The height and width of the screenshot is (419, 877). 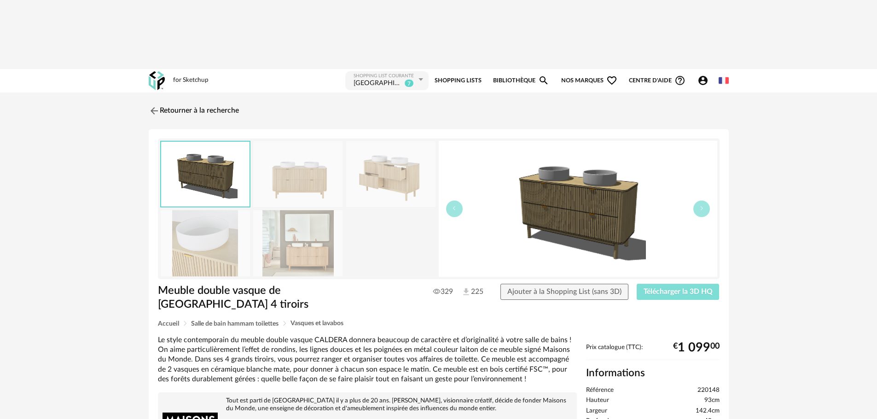 I want to click on span: Salle de bain hammam toilettes, so click(x=235, y=324).